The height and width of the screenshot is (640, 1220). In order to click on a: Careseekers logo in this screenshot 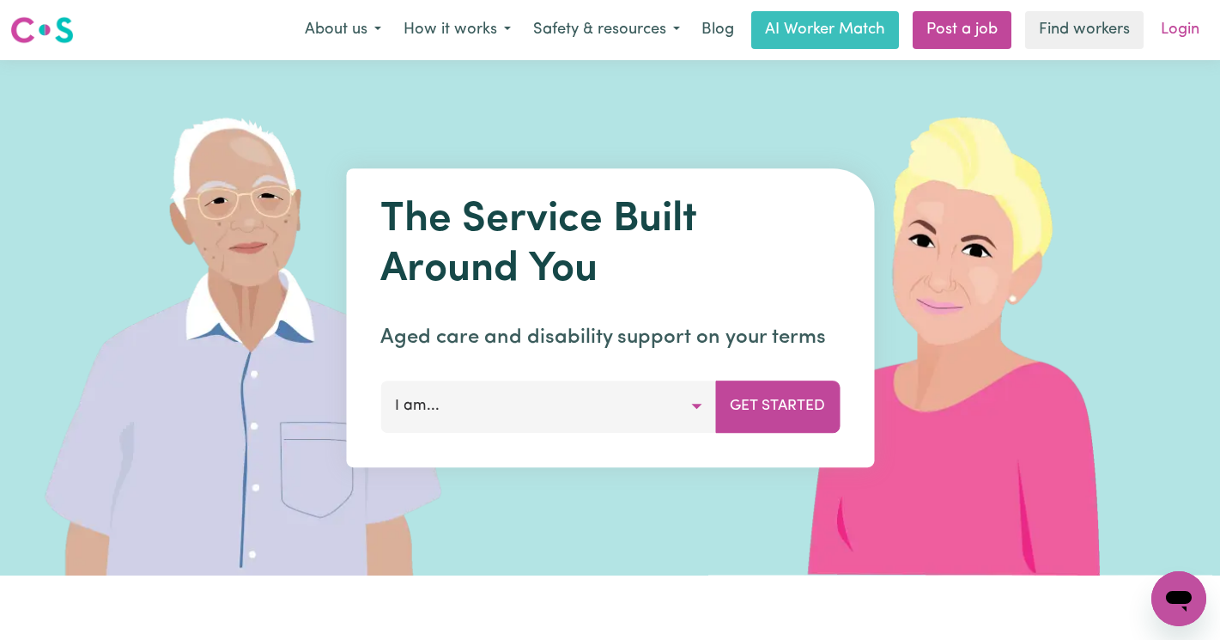, I will do `click(42, 30)`.